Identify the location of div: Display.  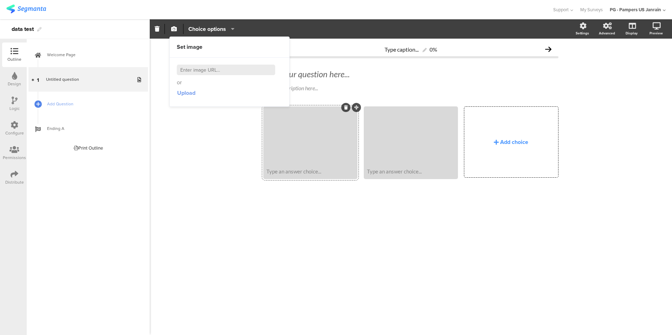
(631, 33).